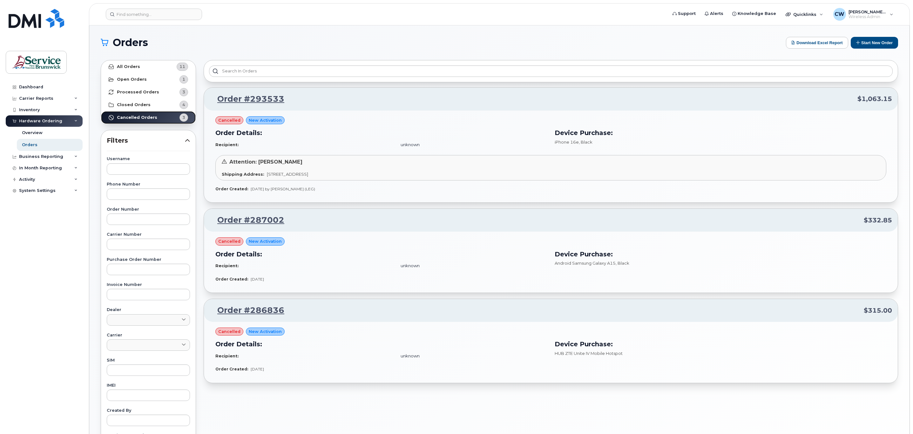 This screenshot has width=913, height=434. What do you see at coordinates (148, 79) in the screenshot?
I see `a: Open Orders1` at bounding box center [148, 79].